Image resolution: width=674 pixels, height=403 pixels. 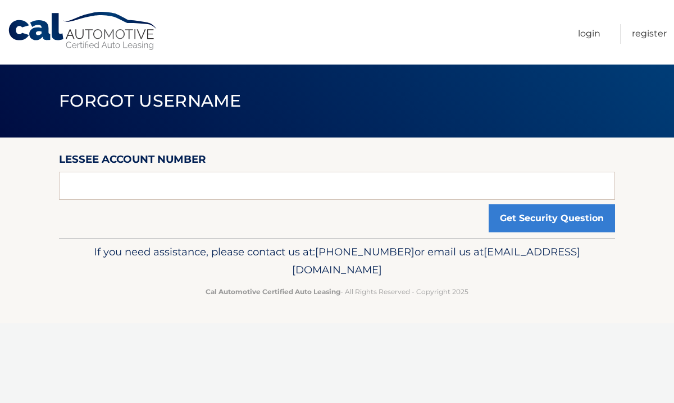 What do you see at coordinates (551, 218) in the screenshot?
I see `button: Get Security Question` at bounding box center [551, 218].